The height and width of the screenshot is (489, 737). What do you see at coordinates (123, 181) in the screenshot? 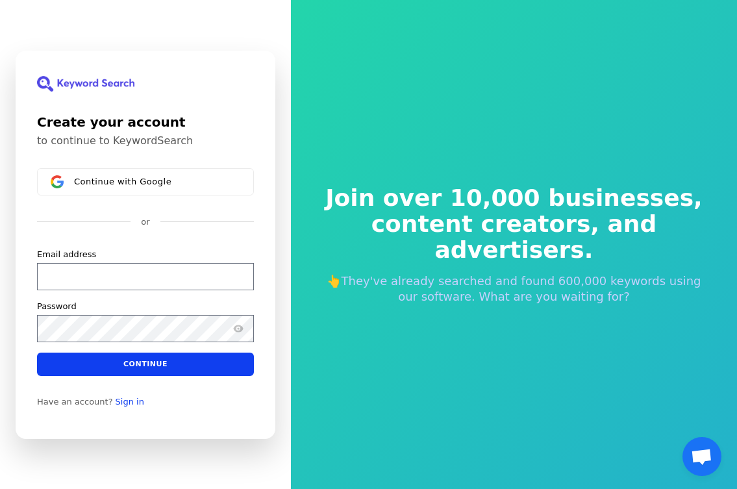
I see `span: Continue with Google` at bounding box center [123, 181].